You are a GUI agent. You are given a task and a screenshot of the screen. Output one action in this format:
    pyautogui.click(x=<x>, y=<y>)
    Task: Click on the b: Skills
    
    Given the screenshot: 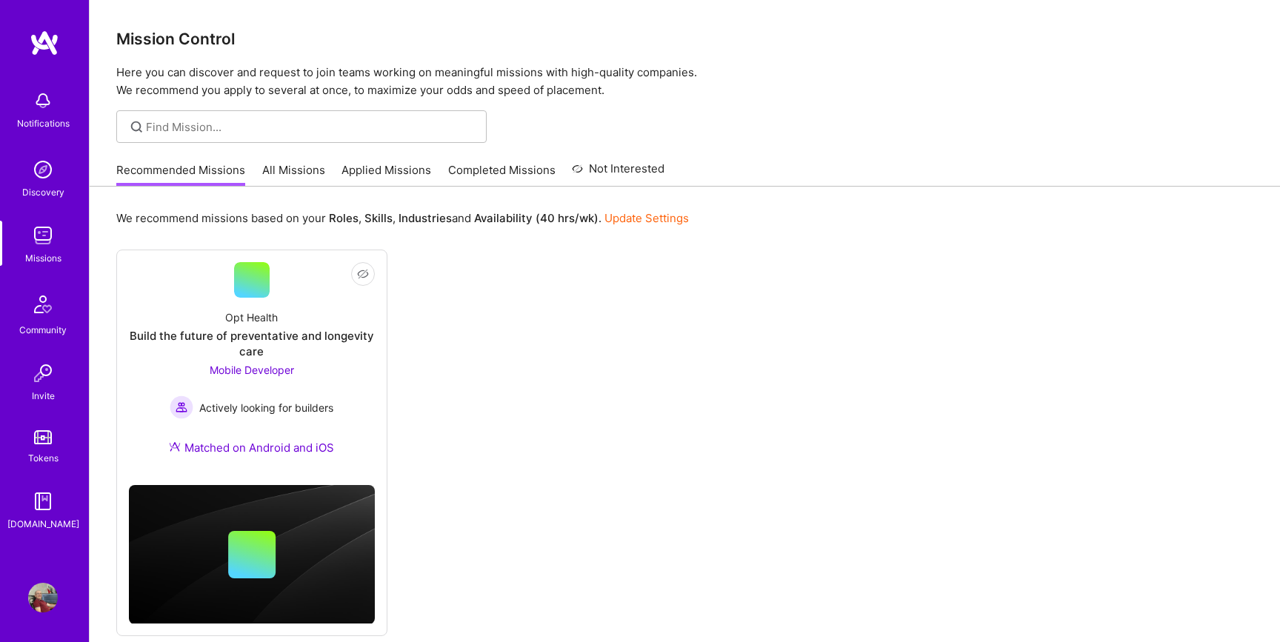 What is the action you would take?
    pyautogui.click(x=378, y=218)
    